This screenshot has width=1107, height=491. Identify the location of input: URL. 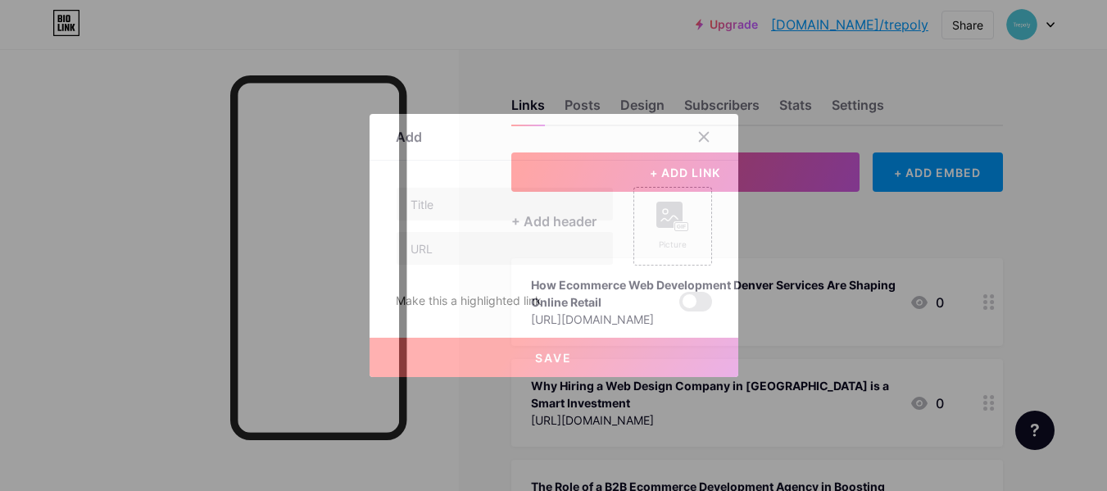
(505, 248).